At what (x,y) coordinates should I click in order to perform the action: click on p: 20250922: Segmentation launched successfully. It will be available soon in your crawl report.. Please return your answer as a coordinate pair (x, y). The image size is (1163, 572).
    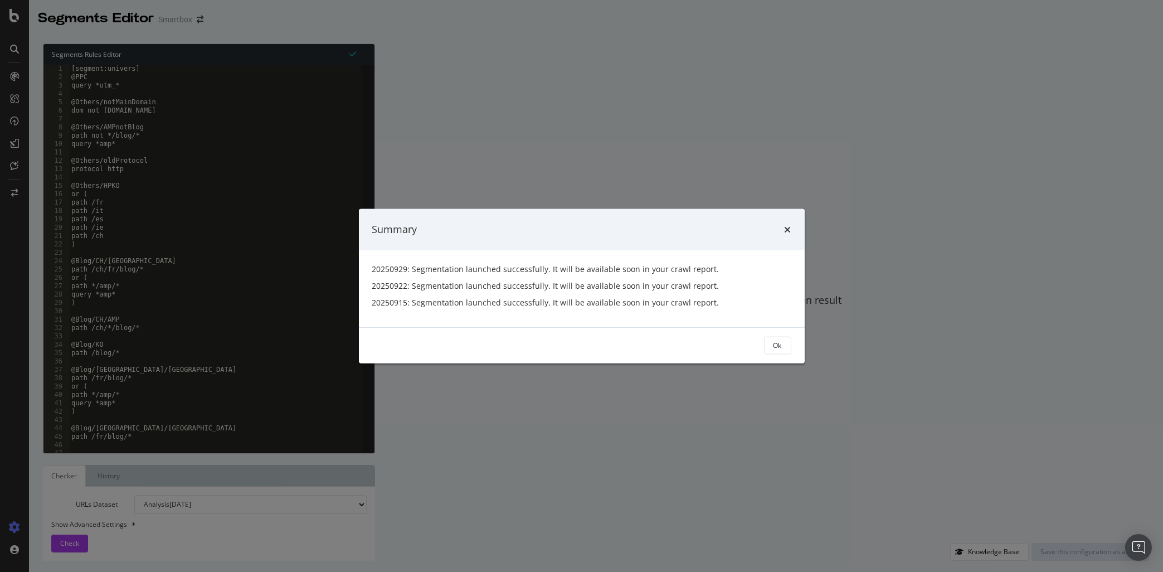
    Looking at the image, I should click on (582, 285).